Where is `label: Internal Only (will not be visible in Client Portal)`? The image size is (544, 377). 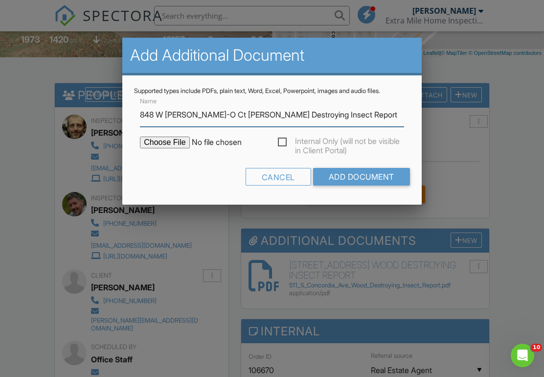 label: Internal Only (will not be visible in Client Portal) is located at coordinates (341, 142).